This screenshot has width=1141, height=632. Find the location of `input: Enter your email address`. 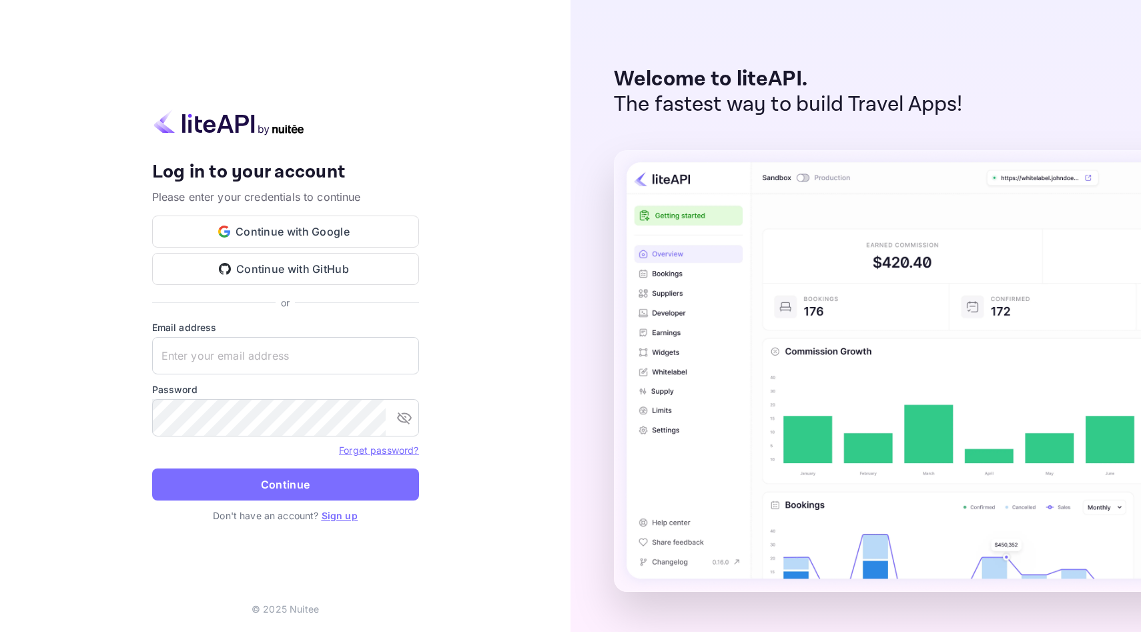

input: Enter your email address is located at coordinates (286, 356).